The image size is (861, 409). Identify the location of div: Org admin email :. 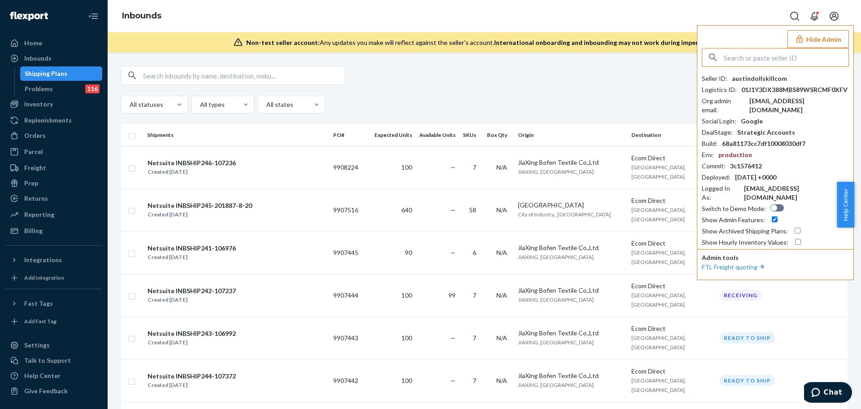
(724, 105).